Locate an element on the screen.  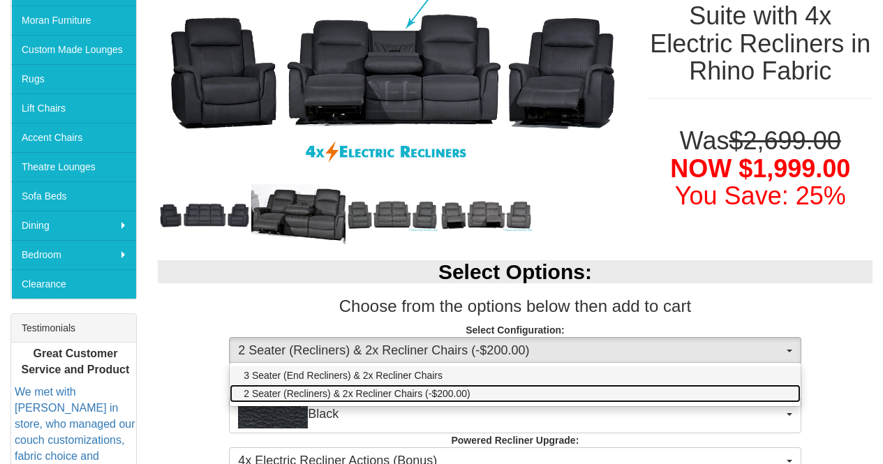
span: Black is located at coordinates (511, 415).